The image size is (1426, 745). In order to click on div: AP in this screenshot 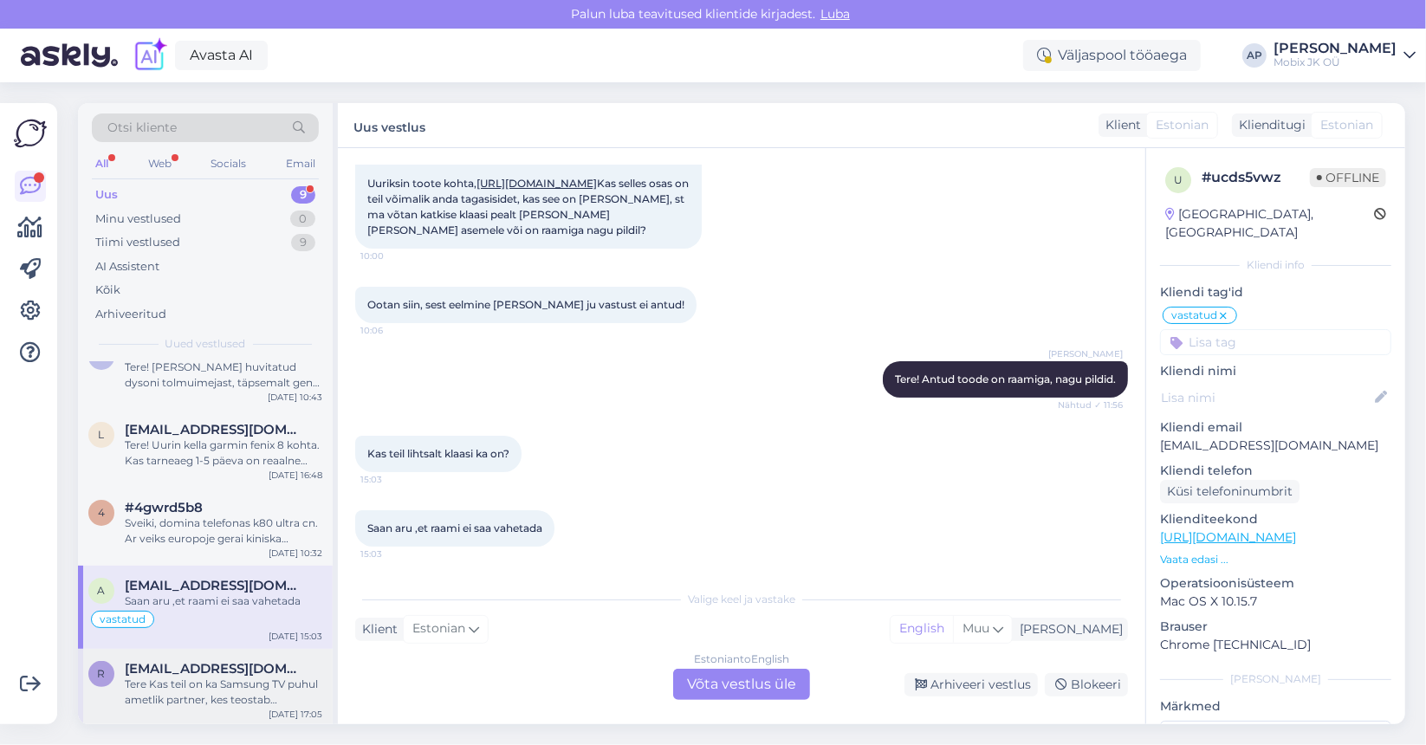, I will do `click(1255, 55)`.